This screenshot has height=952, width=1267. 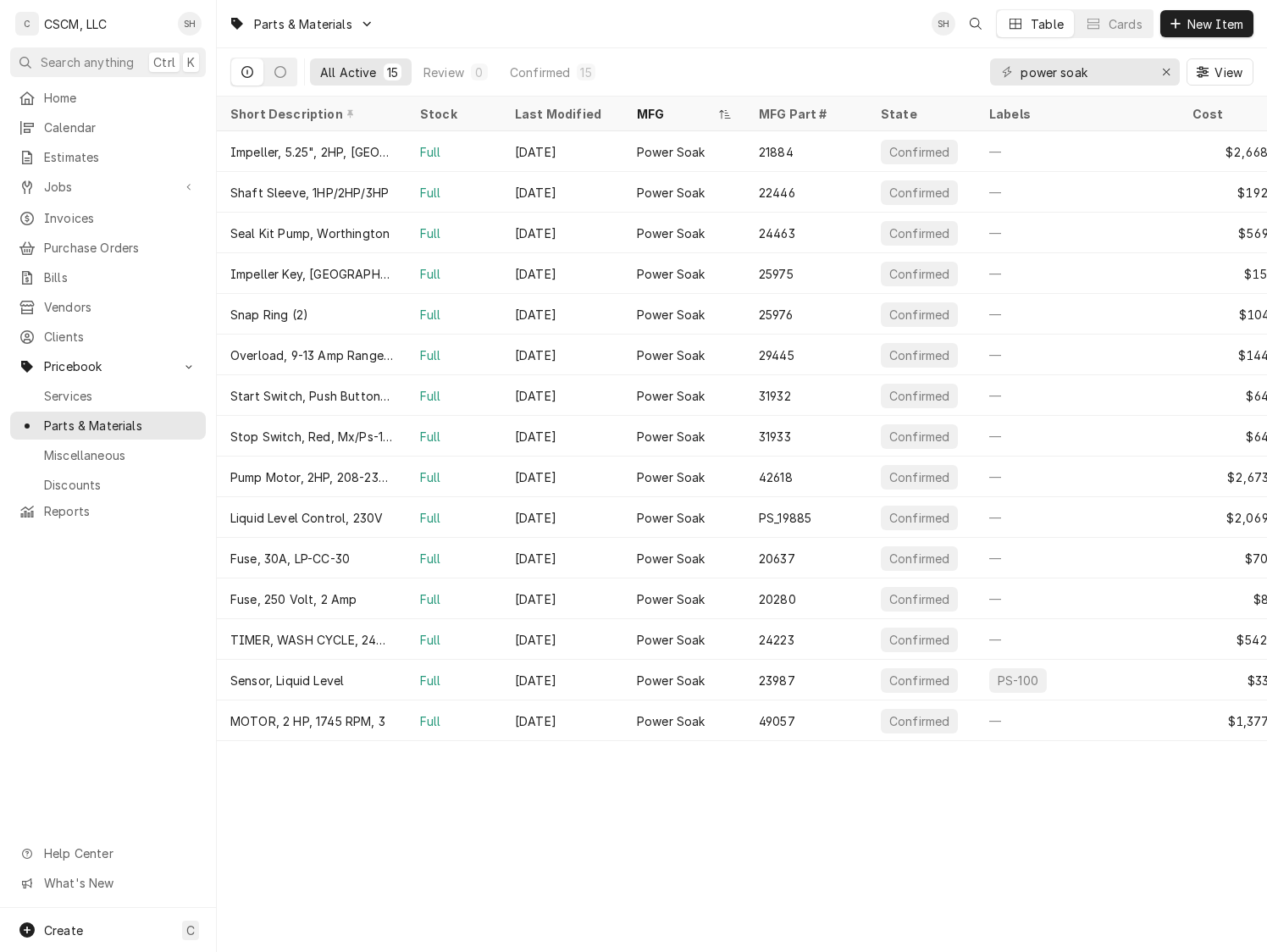 I want to click on span: Pricebook, so click(x=107, y=366).